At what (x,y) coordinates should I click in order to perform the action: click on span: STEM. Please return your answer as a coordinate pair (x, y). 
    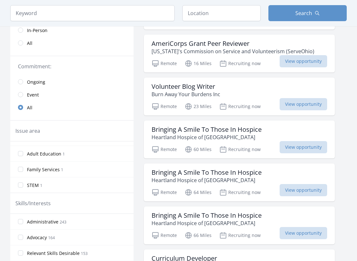
    Looking at the image, I should click on (33, 185).